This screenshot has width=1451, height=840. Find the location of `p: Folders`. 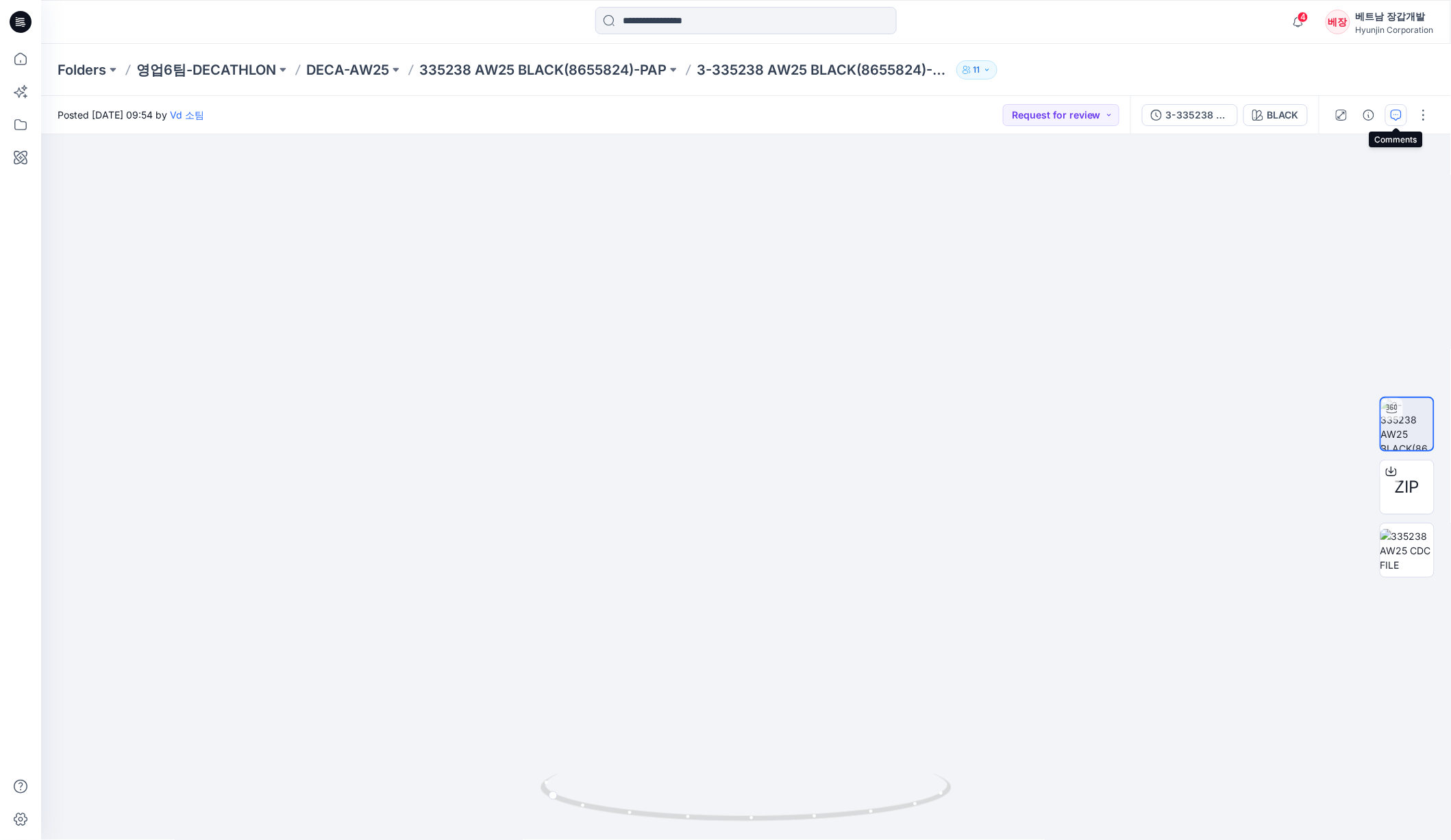

p: Folders is located at coordinates (82, 70).